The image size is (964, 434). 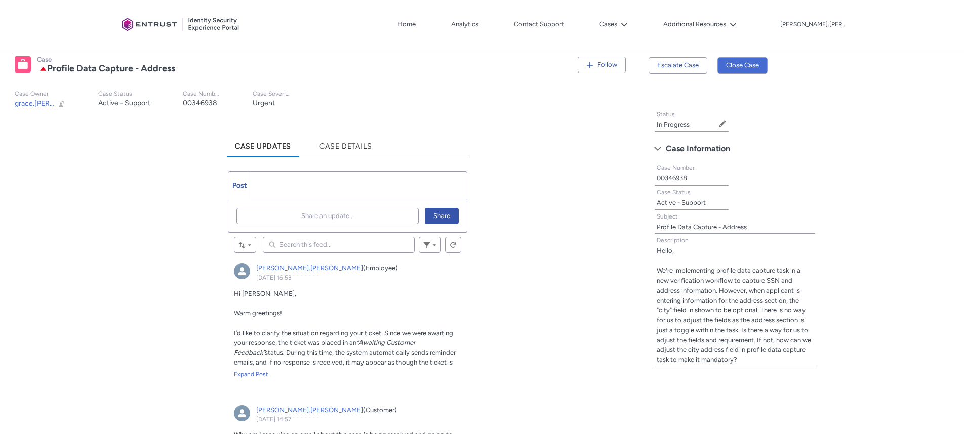 What do you see at coordinates (674, 192) in the screenshot?
I see `span: Case Status` at bounding box center [674, 192].